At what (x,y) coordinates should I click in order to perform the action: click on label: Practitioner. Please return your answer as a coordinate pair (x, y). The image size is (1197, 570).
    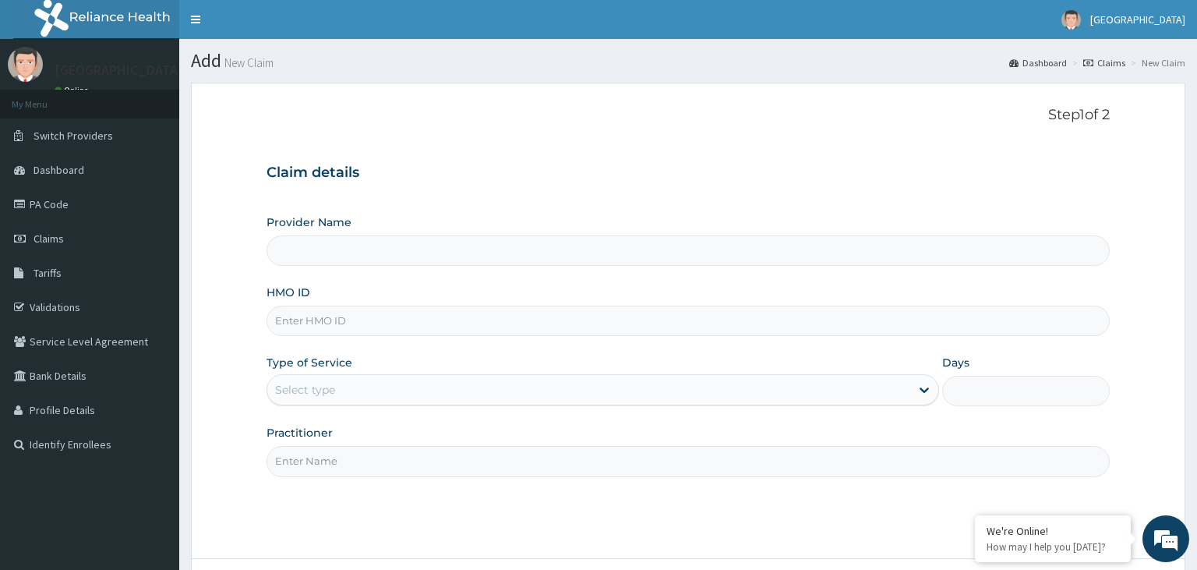
    Looking at the image, I should click on (299, 433).